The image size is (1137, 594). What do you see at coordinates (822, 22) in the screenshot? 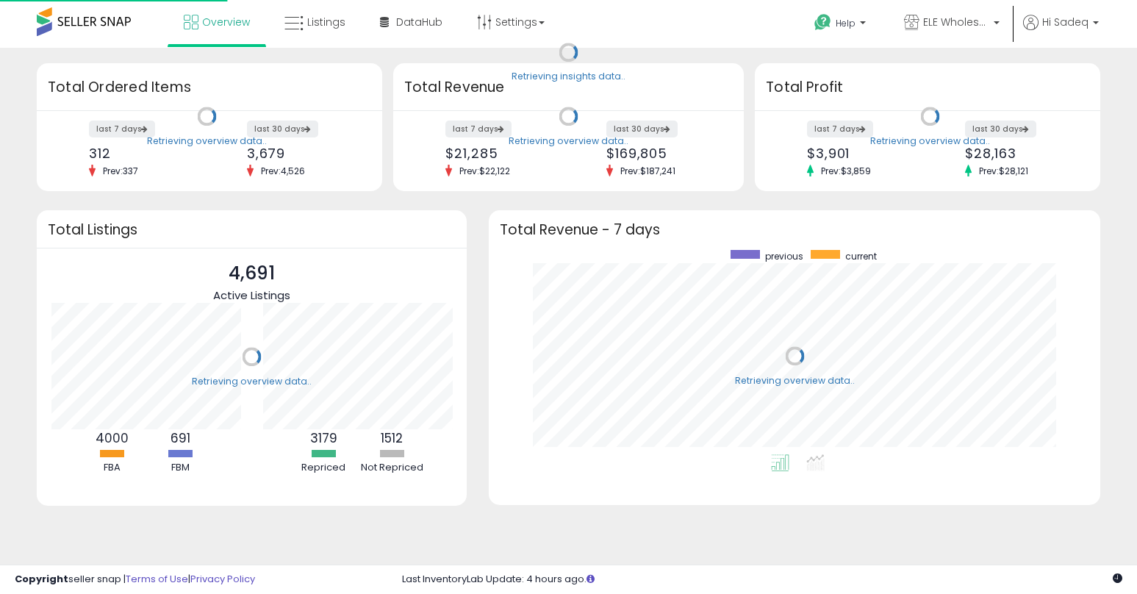
I see `i: Get Help` at bounding box center [822, 22].